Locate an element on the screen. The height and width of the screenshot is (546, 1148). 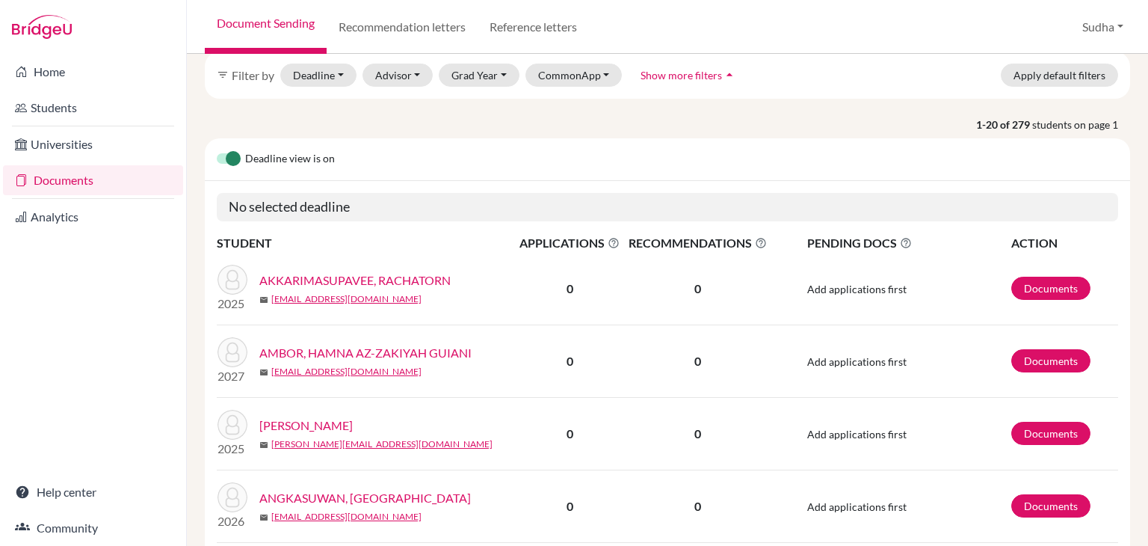
button: Grad Year is located at coordinates (479, 75).